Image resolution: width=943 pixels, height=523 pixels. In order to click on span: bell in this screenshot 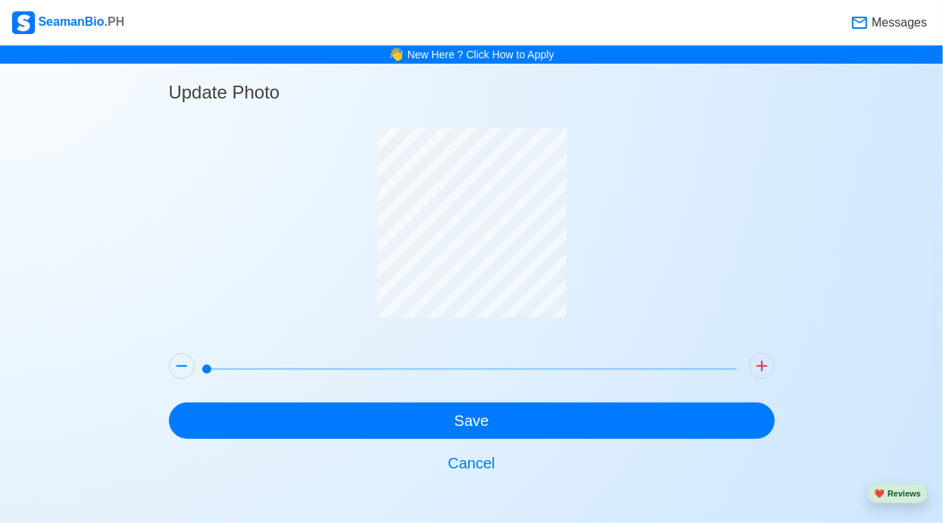, I will do `click(396, 55)`.